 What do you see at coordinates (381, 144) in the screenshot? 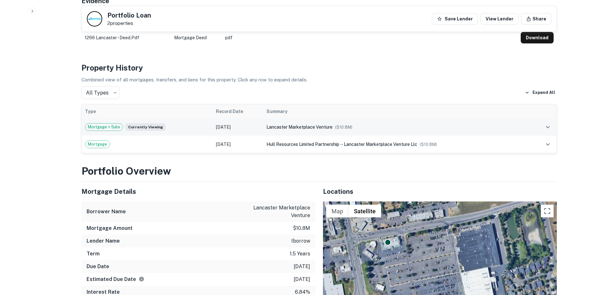
I see `span: lancaster marketplace venture llc` at bounding box center [381, 144].